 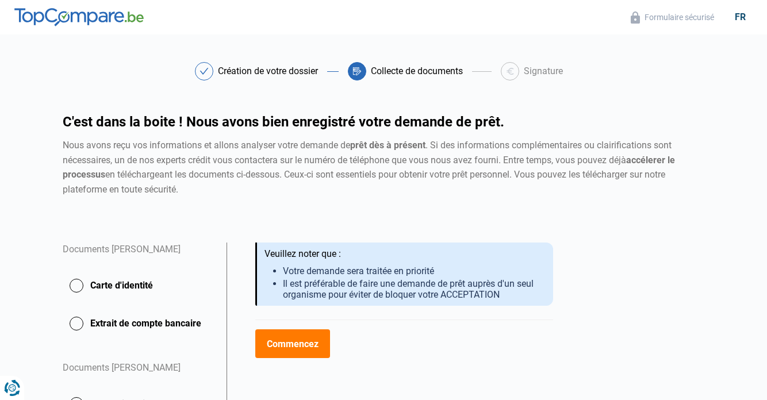 I want to click on div: Création de votre dossier, so click(x=268, y=71).